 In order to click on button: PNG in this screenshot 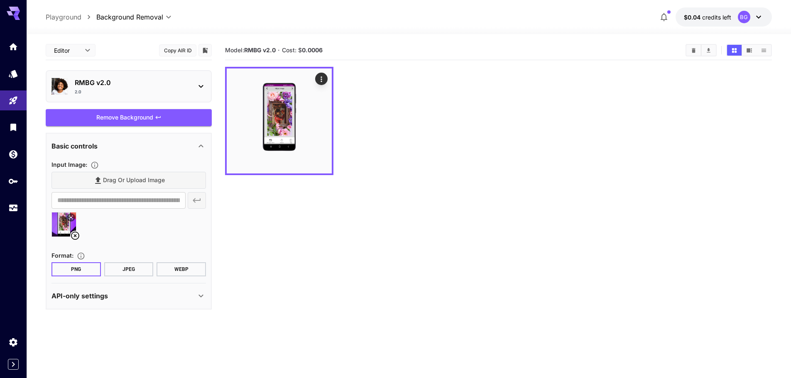, I will do `click(76, 270)`.